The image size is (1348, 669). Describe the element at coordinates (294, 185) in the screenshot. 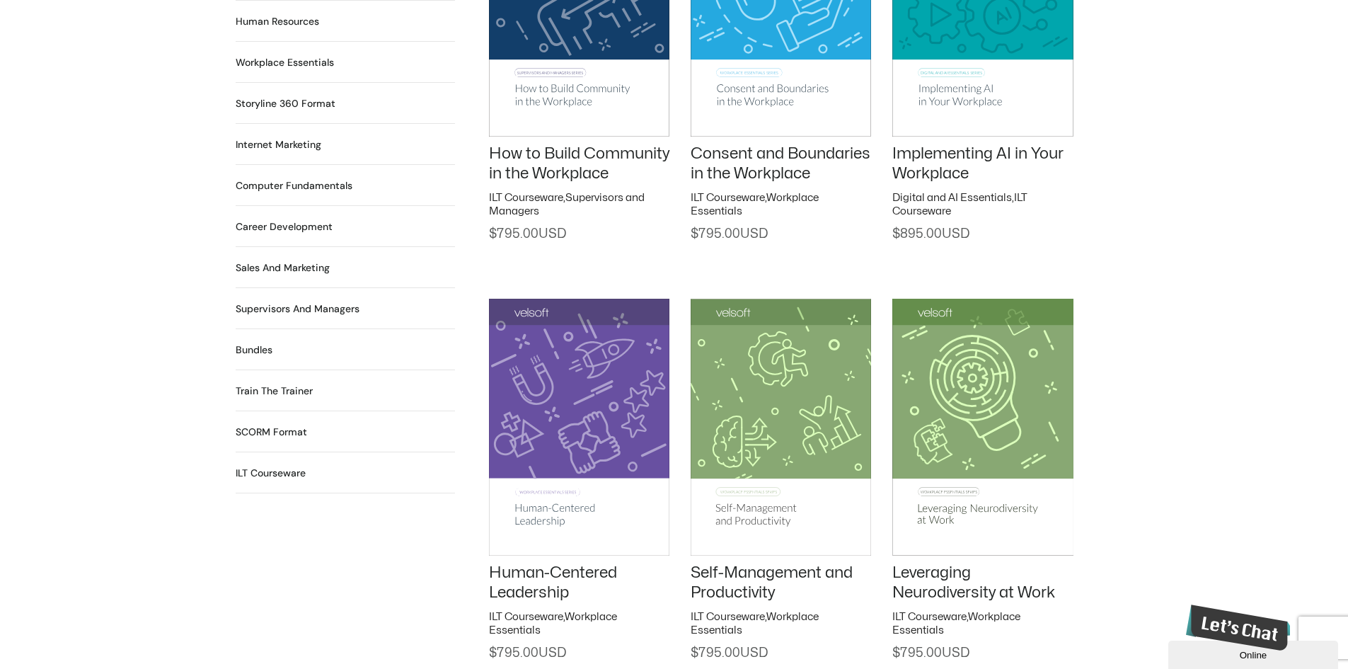

I see `h2: Computer Fundamentals` at that location.